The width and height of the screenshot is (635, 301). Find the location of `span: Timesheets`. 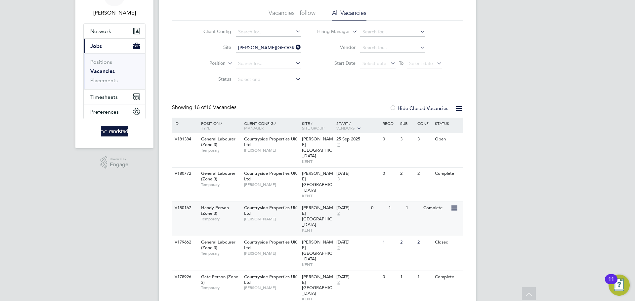

span: Timesheets is located at coordinates (104, 97).